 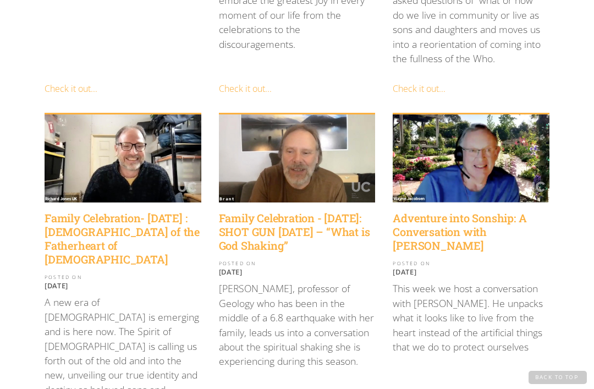 I want to click on img: Family Celebration - Jan 24 2021: SHOT GUN SUNDAY – “What is God Shaking”, so click(x=297, y=158).